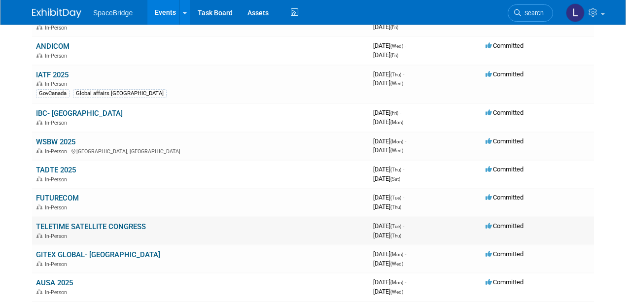 This screenshot has width=626, height=302. Describe the element at coordinates (53, 46) in the screenshot. I see `a: ANDICOM` at that location.